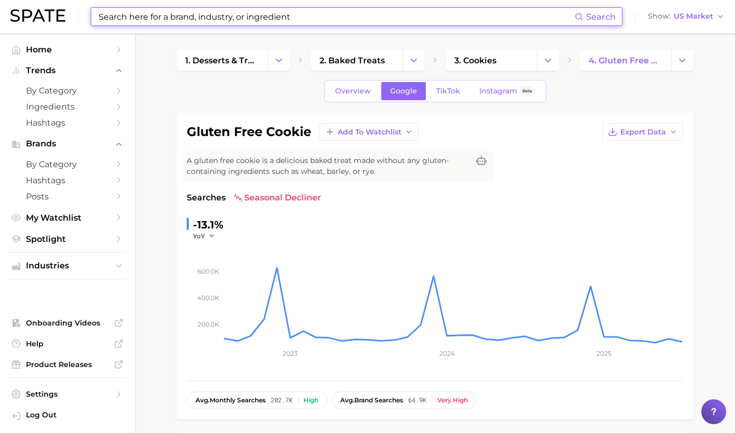 This screenshot has width=735, height=433. Describe the element at coordinates (222, 60) in the screenshot. I see `span: 1. desserts & treats` at that location.